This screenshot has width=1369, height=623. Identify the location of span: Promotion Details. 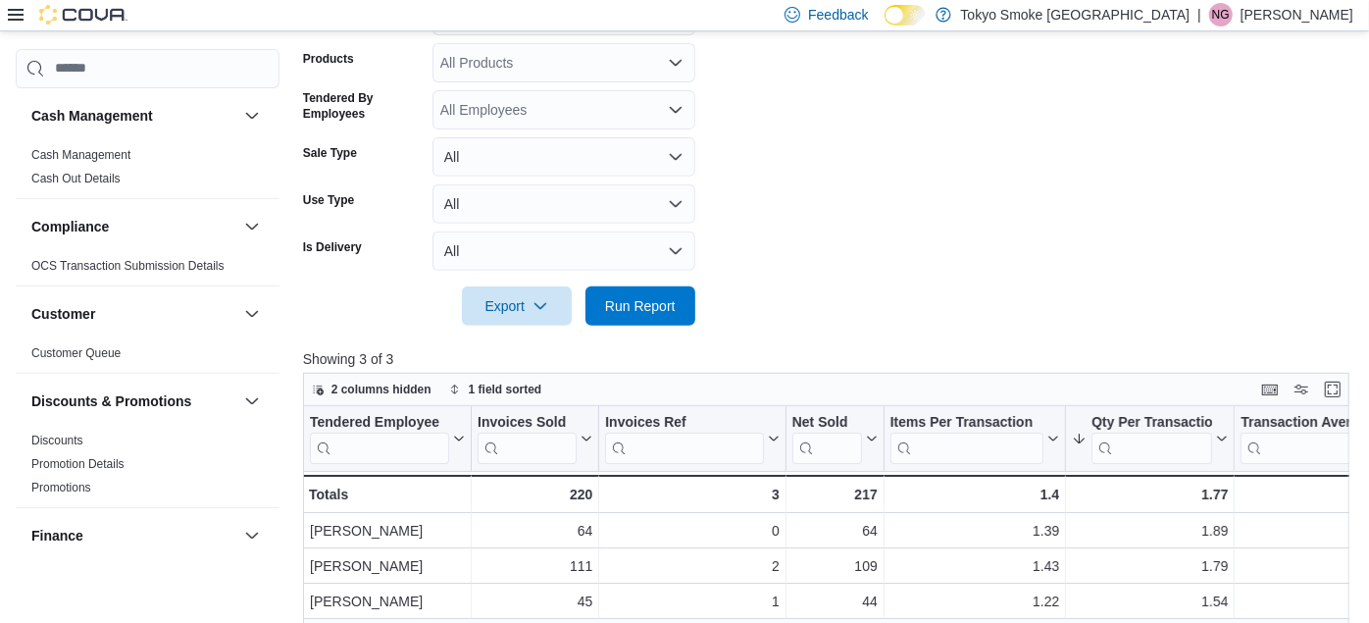
(77, 464).